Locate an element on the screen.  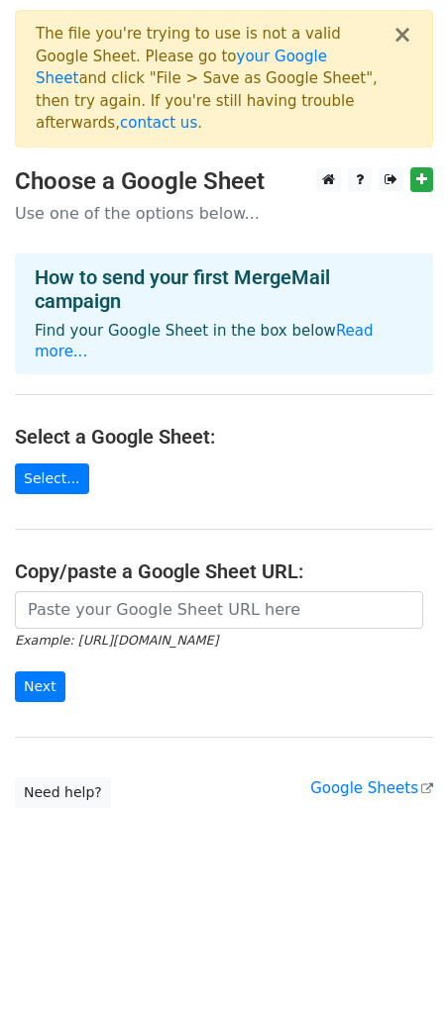
p: Use one of the options below... is located at coordinates (224, 213).